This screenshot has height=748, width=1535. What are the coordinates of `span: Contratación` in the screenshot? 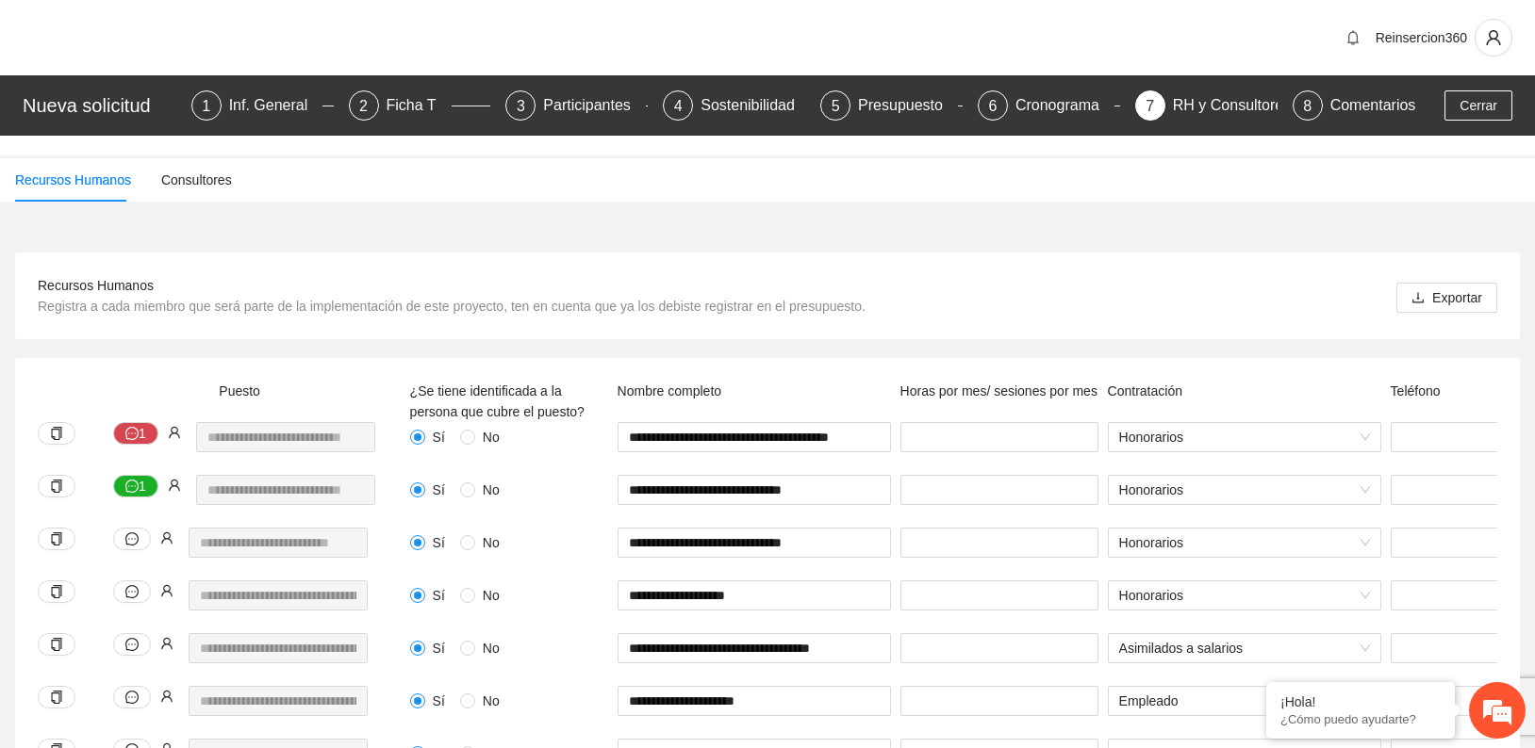 It's located at (1144, 391).